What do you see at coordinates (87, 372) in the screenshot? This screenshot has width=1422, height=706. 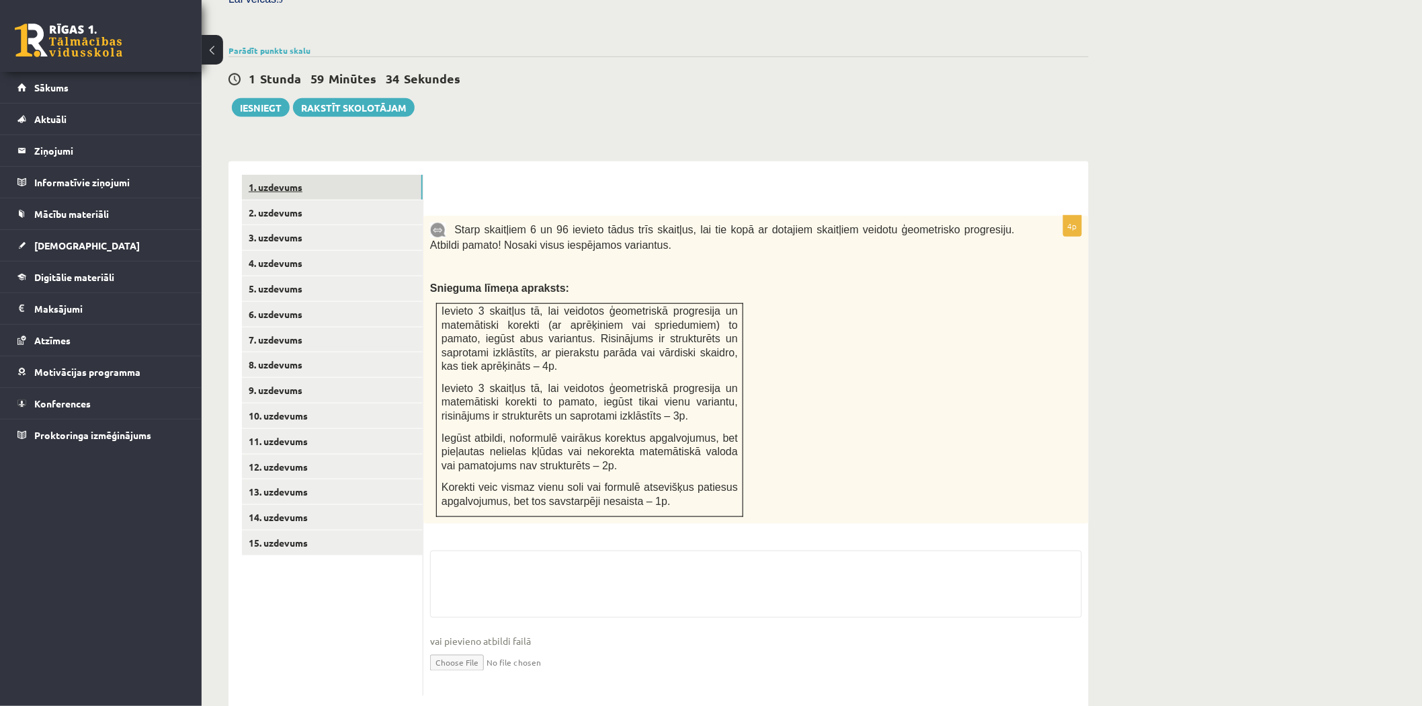 I see `span: Motivācijas programma` at bounding box center [87, 372].